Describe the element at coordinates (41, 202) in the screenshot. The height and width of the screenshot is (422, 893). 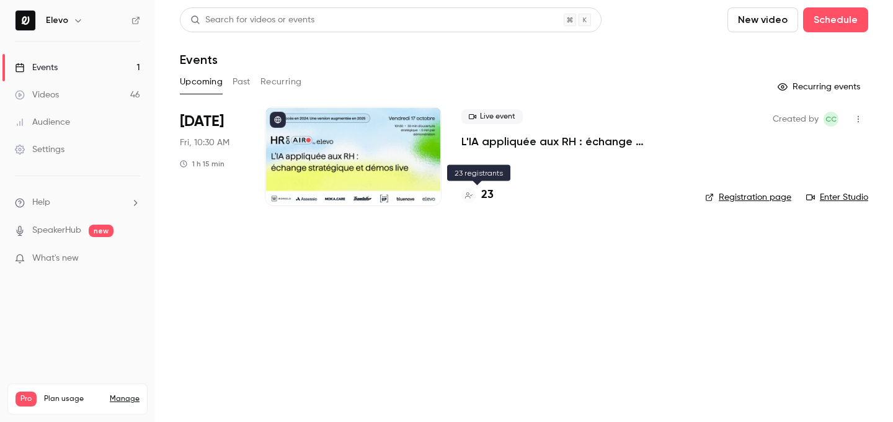
I see `span: Help` at that location.